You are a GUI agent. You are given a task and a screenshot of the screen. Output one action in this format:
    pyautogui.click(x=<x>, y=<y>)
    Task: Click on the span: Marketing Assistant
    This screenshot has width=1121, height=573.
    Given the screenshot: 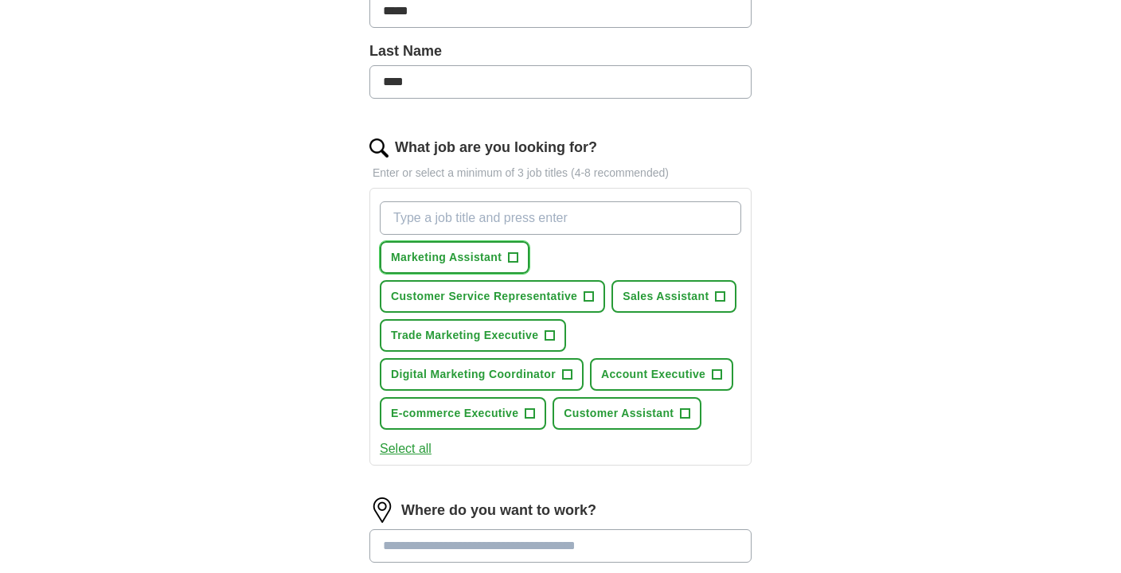 What is the action you would take?
    pyautogui.click(x=446, y=257)
    